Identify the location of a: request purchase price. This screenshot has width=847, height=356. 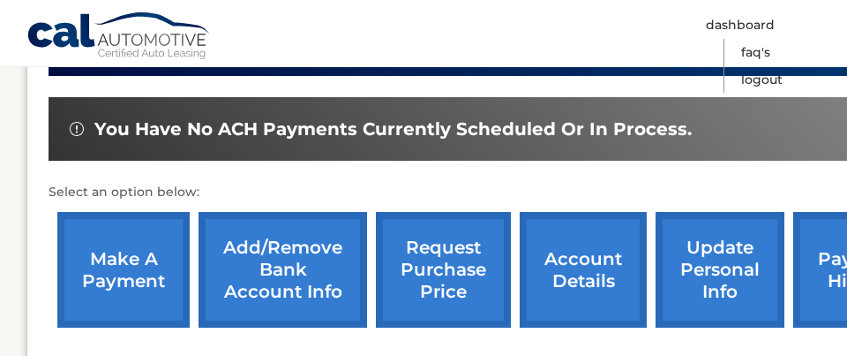
(443, 269).